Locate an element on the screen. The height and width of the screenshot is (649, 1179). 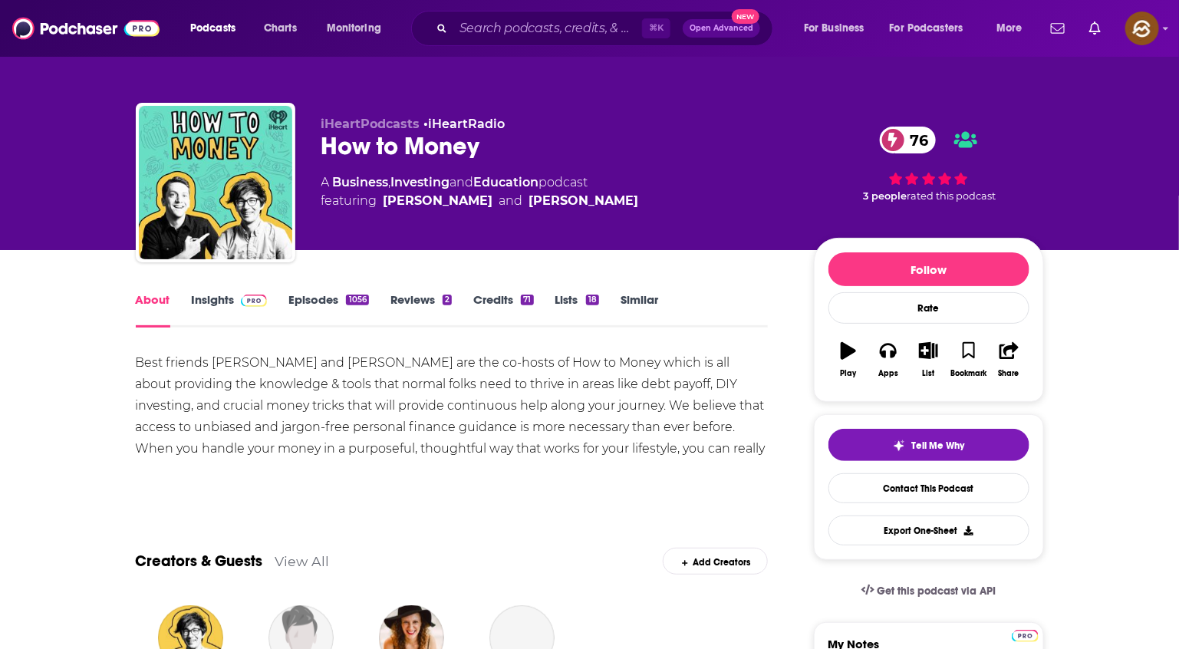
span: For Business is located at coordinates (834, 28).